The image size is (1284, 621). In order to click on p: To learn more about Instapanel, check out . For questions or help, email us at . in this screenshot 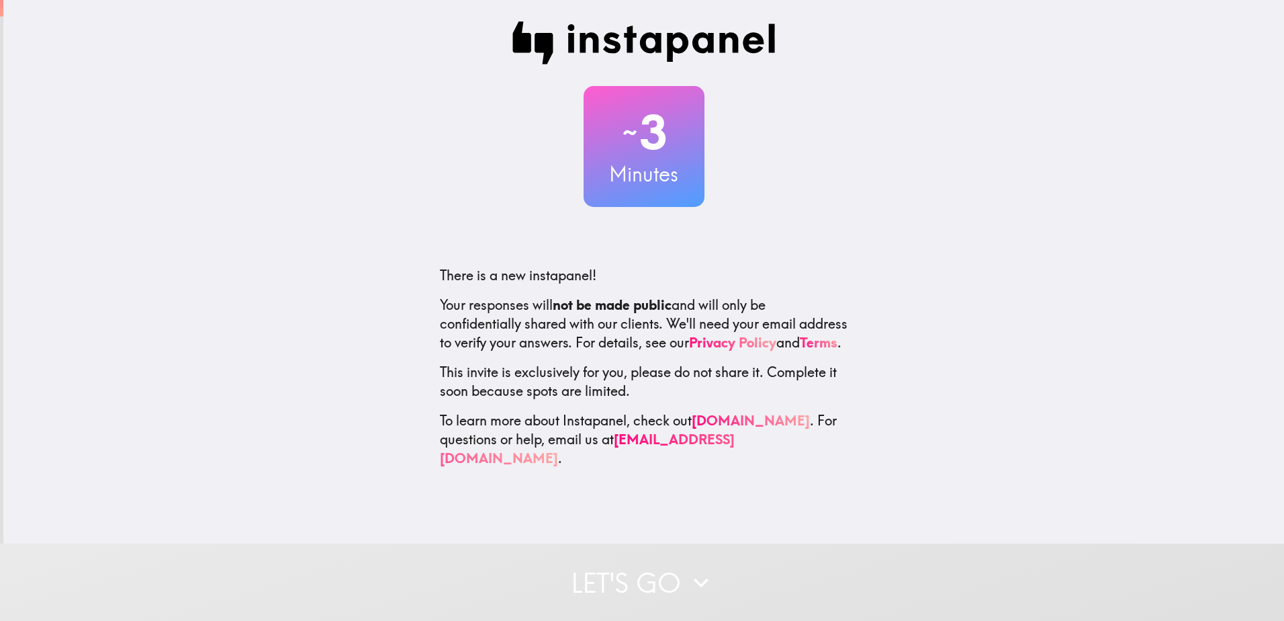, I will do `click(644, 439)`.